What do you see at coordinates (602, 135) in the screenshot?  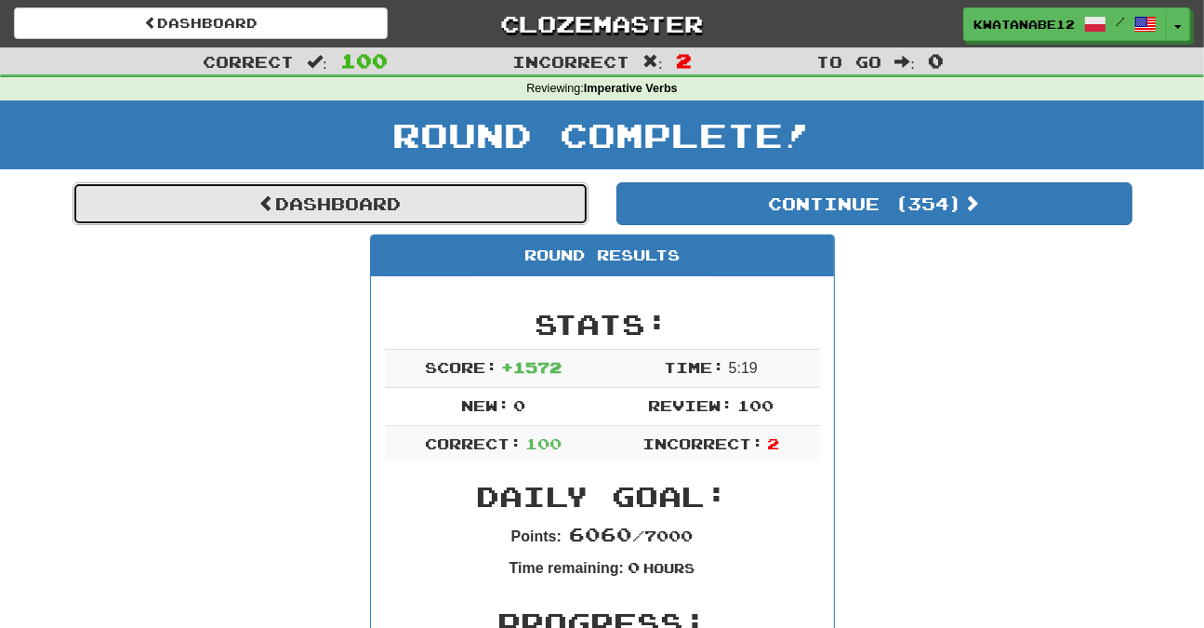 I see `h1: Round Complete!` at bounding box center [602, 135].